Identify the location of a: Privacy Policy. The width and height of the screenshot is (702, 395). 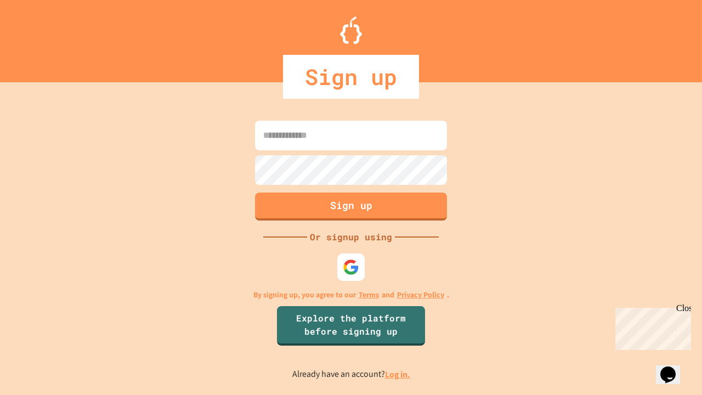
(420, 294).